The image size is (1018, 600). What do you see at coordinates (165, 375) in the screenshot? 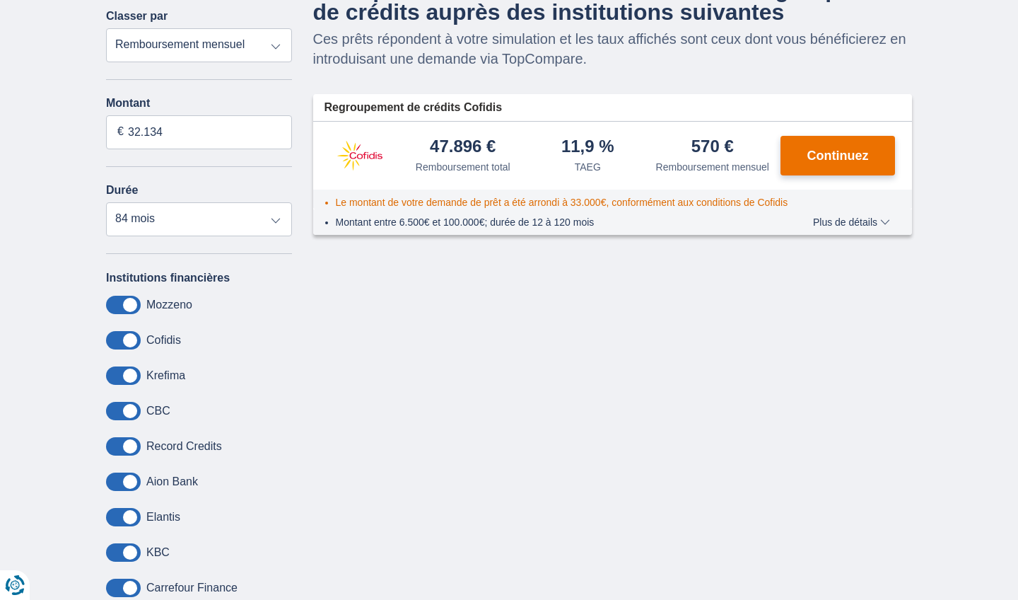
I see `label: Krefima` at bounding box center [165, 375].